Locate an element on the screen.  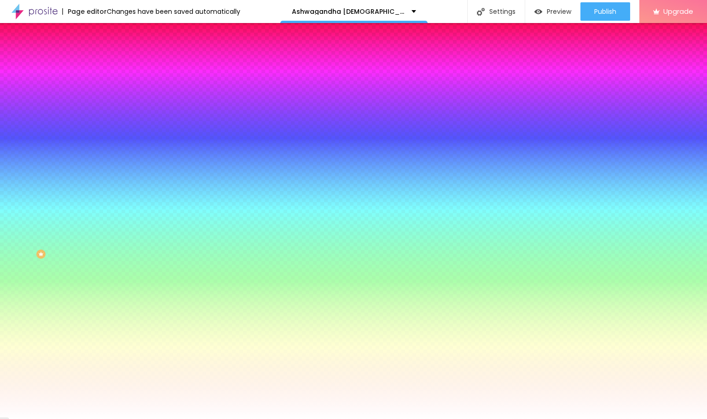
span: Publish is located at coordinates (605, 12).